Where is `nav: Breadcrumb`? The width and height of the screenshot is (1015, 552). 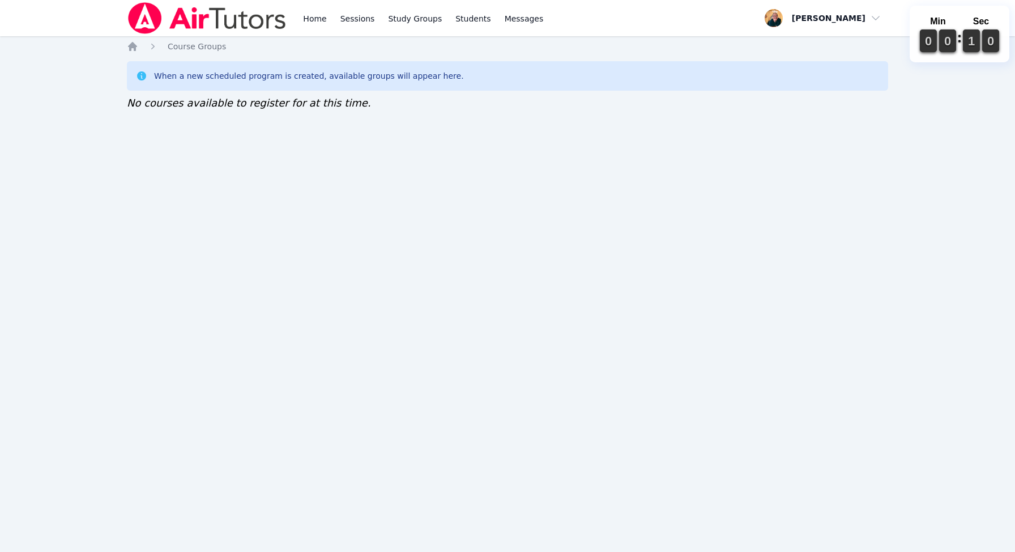 nav: Breadcrumb is located at coordinates (507, 46).